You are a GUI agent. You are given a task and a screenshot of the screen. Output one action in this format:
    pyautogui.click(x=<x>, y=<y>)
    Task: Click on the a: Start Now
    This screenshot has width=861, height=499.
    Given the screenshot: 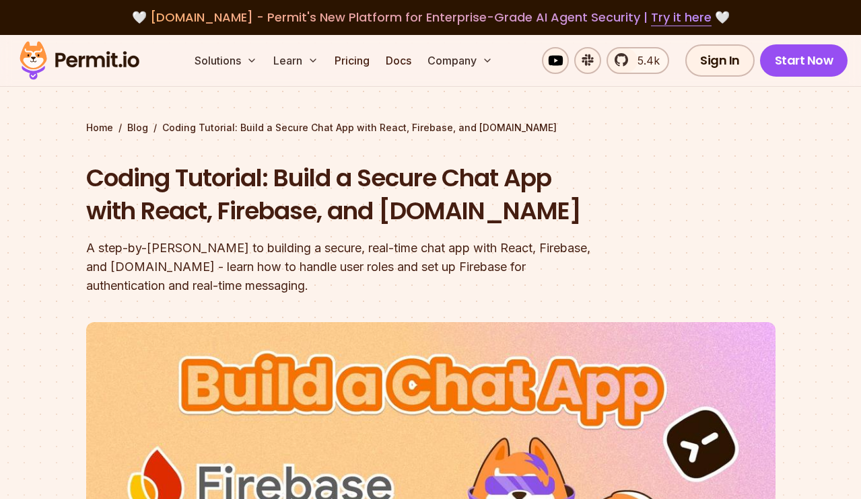 What is the action you would take?
    pyautogui.click(x=804, y=61)
    